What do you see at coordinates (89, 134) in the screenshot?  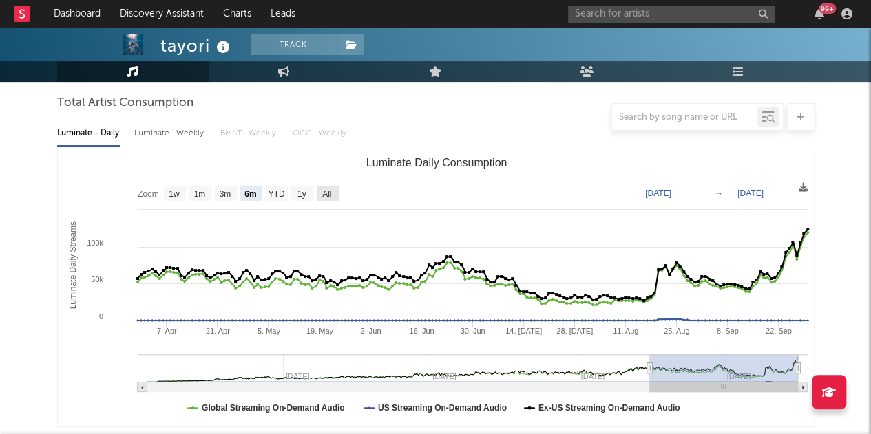 I see `div: Luminate - Daily` at bounding box center [89, 134].